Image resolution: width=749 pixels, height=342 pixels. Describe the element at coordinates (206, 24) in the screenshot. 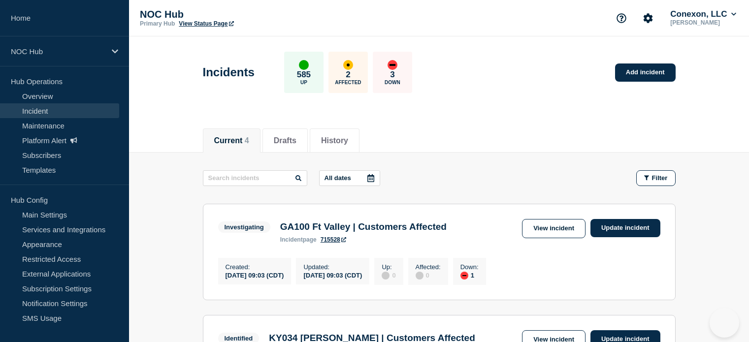

I see `a: View Status Page` at that location.